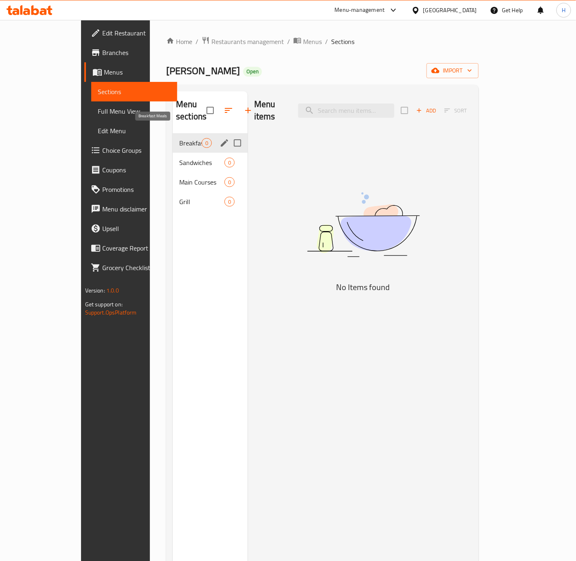 This screenshot has height=561, width=576. Describe the element at coordinates (134, 131) in the screenshot. I see `span: Edit Menu` at that location.